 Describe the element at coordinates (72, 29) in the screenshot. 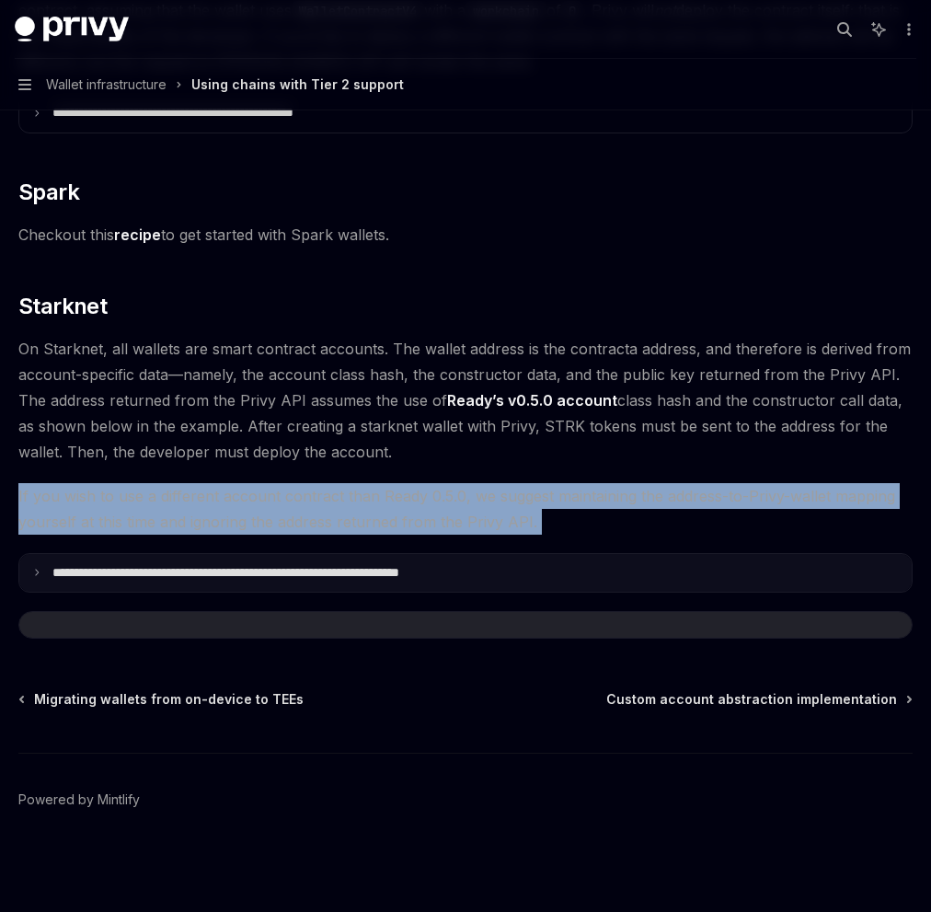

I see `img: dark logo` at that location.